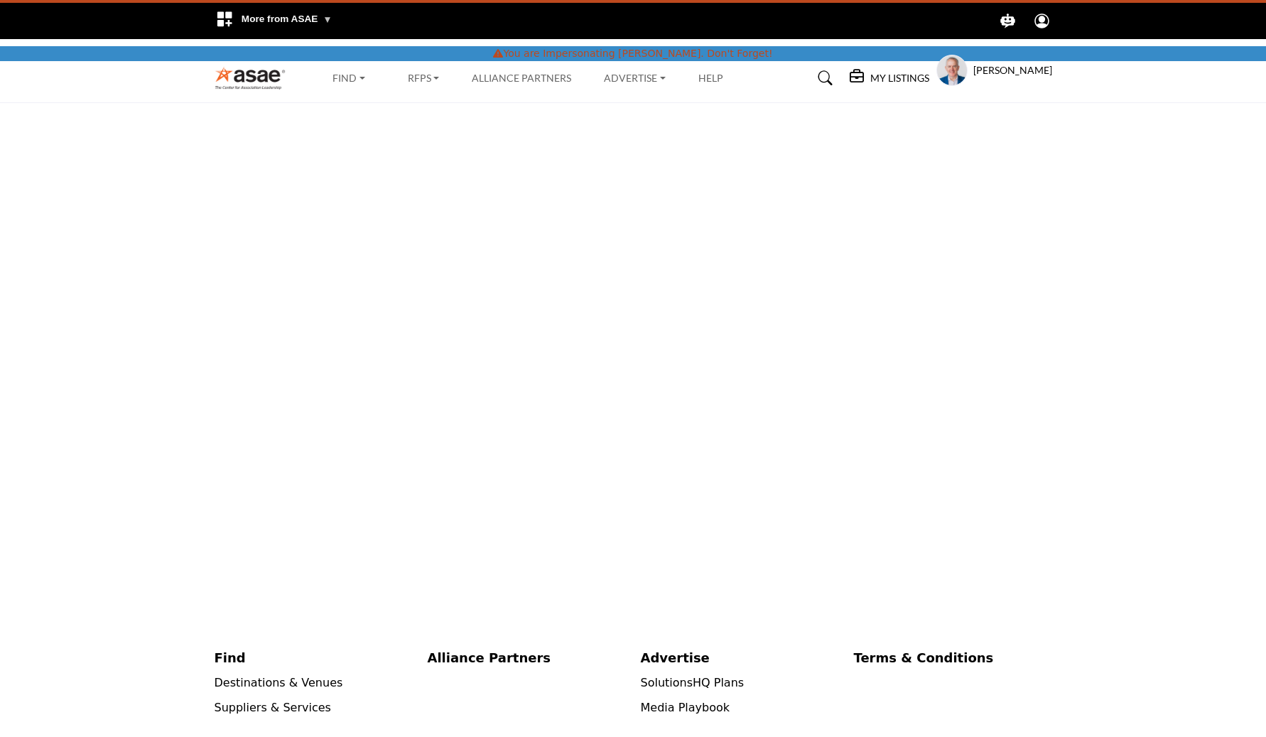 Image resolution: width=1266 pixels, height=737 pixels. Describe the element at coordinates (953, 657) in the screenshot. I see `p: Terms & Conditions` at that location.